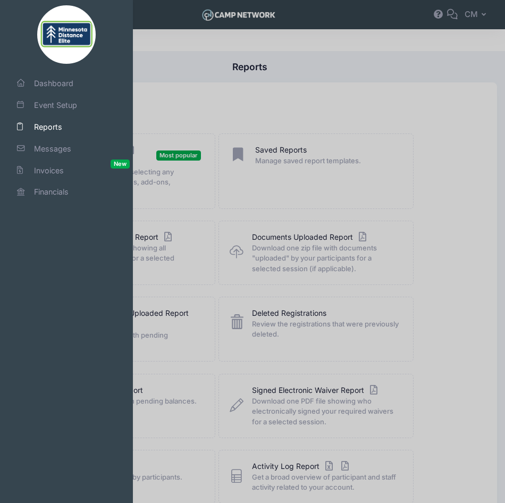 This screenshot has height=503, width=505. I want to click on span: Reports, so click(71, 127).